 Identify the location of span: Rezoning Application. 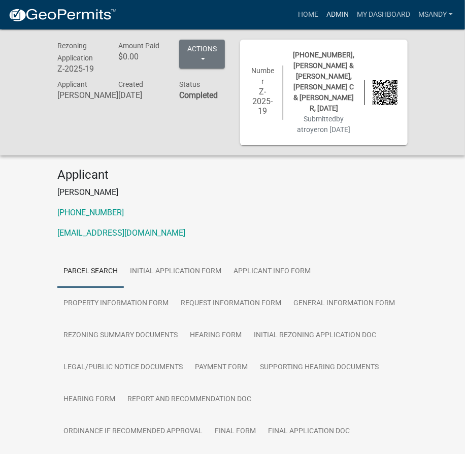
(75, 52).